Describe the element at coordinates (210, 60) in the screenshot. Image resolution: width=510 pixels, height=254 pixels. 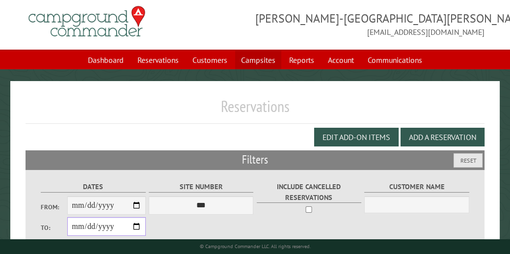
I see `a: Customers` at that location.